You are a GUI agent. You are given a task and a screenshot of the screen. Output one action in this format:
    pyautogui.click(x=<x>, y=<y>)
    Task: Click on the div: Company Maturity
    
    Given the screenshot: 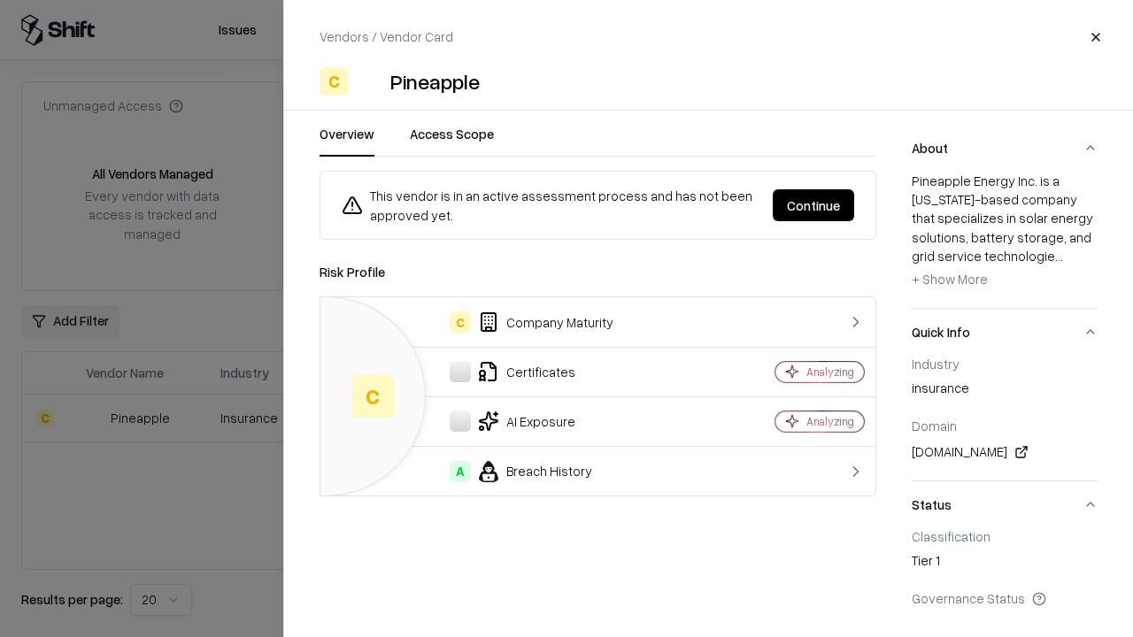 What is the action you would take?
    pyautogui.click(x=524, y=322)
    